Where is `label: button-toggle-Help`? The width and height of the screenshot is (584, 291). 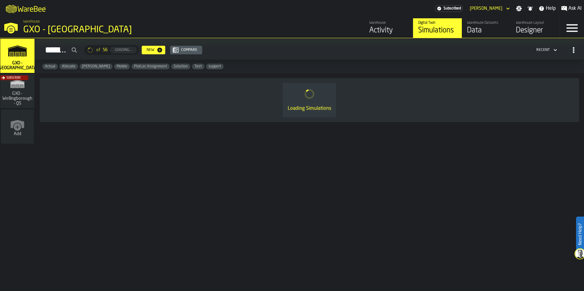 label: button-toggle-Help is located at coordinates (547, 9).